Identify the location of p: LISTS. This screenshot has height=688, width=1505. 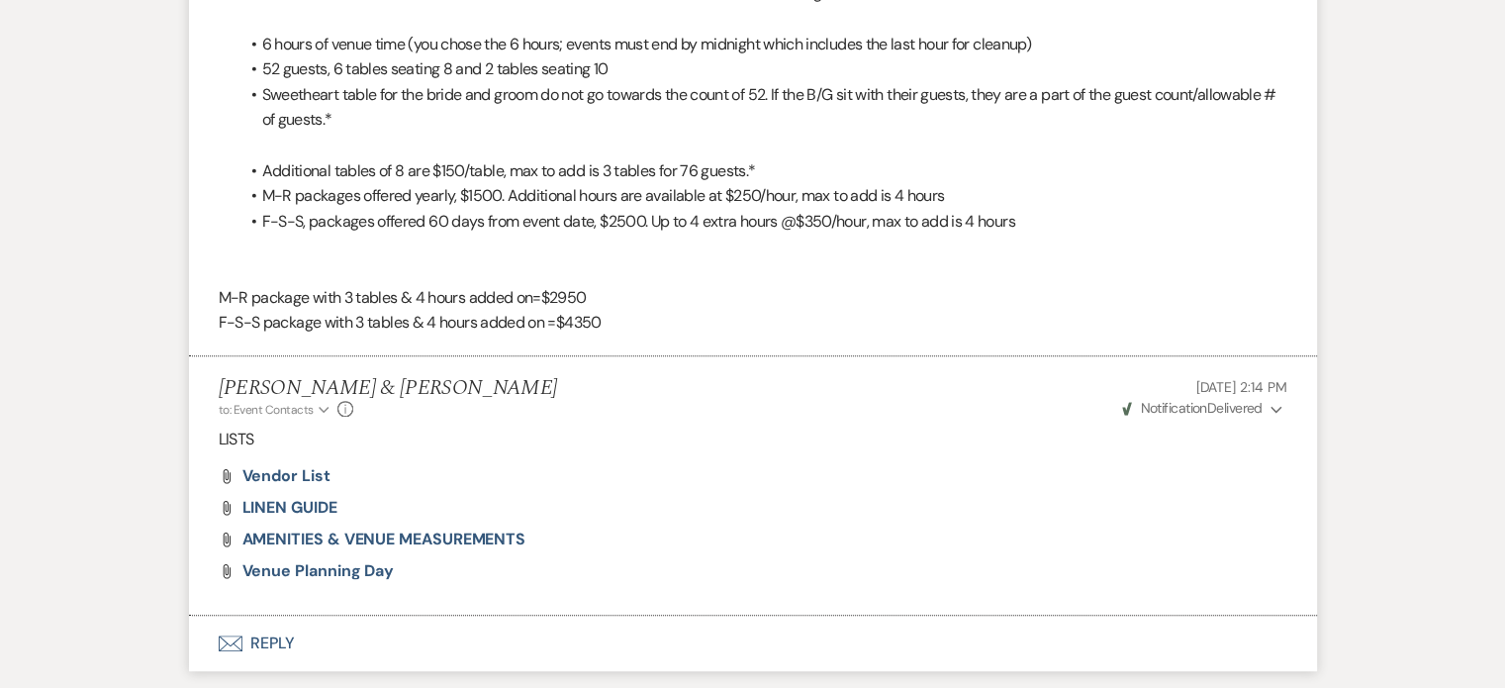
(753, 439).